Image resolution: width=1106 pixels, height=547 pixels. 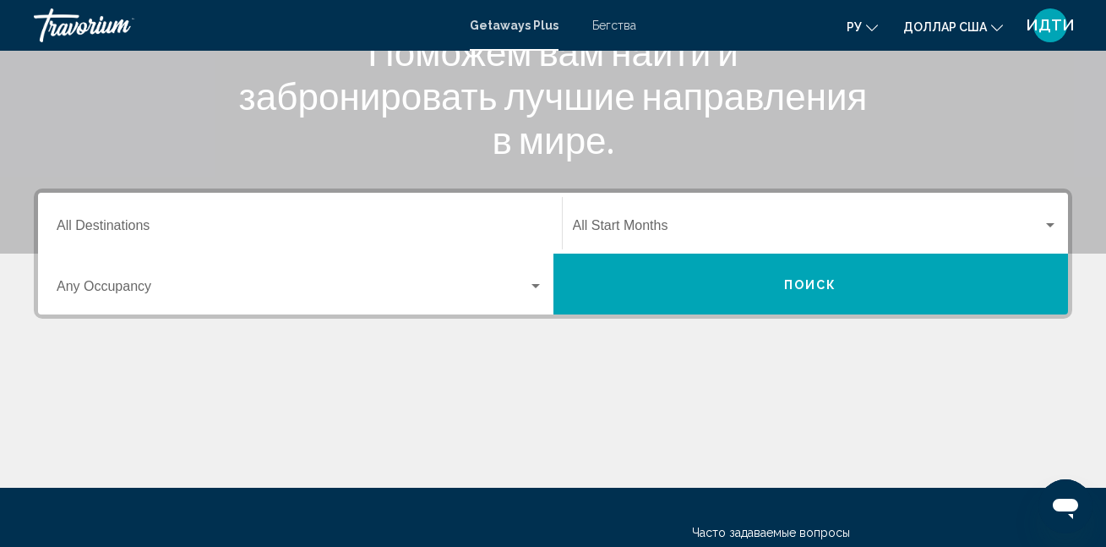 I want to click on a: Травориум, so click(x=243, y=25).